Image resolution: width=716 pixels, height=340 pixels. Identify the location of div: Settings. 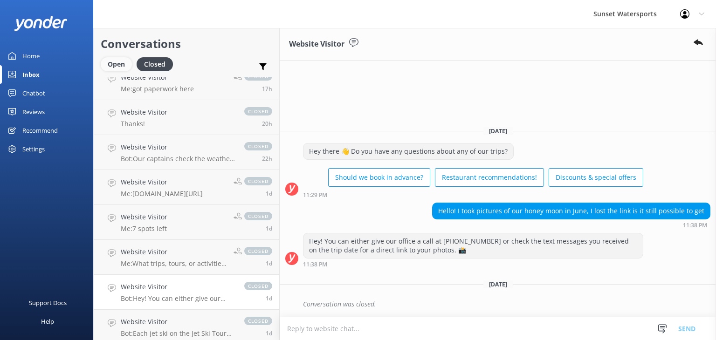
(34, 149).